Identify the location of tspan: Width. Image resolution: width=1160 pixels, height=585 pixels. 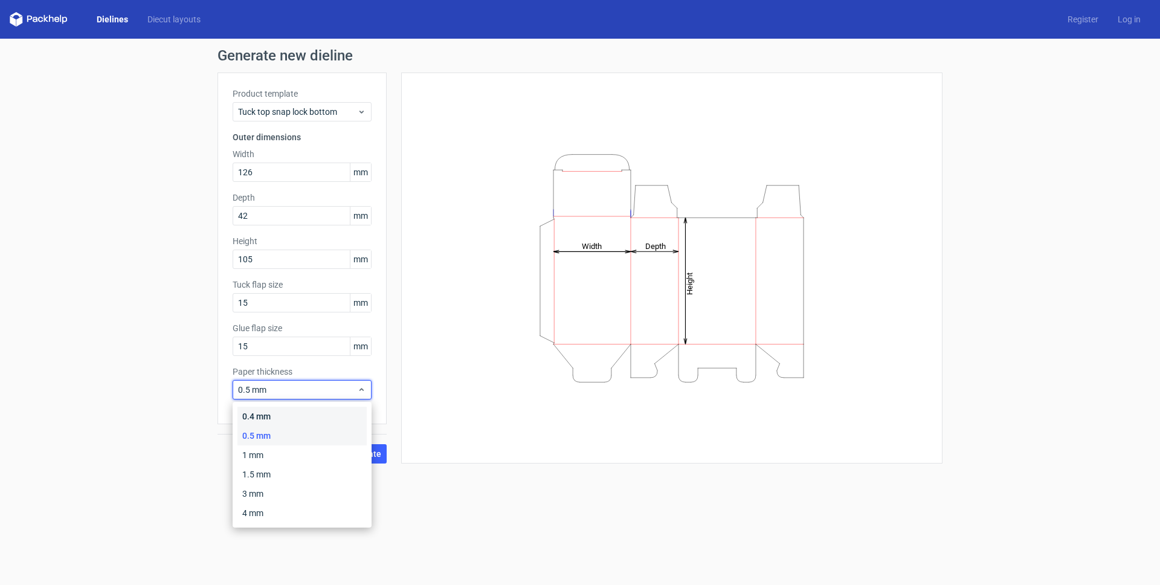
(591, 245).